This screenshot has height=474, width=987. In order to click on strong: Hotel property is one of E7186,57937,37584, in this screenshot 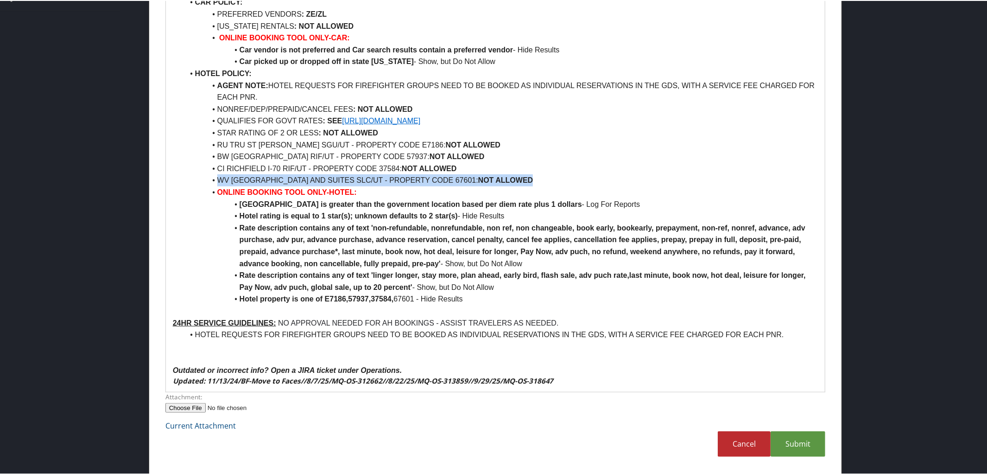, I will do `click(316, 297)`.